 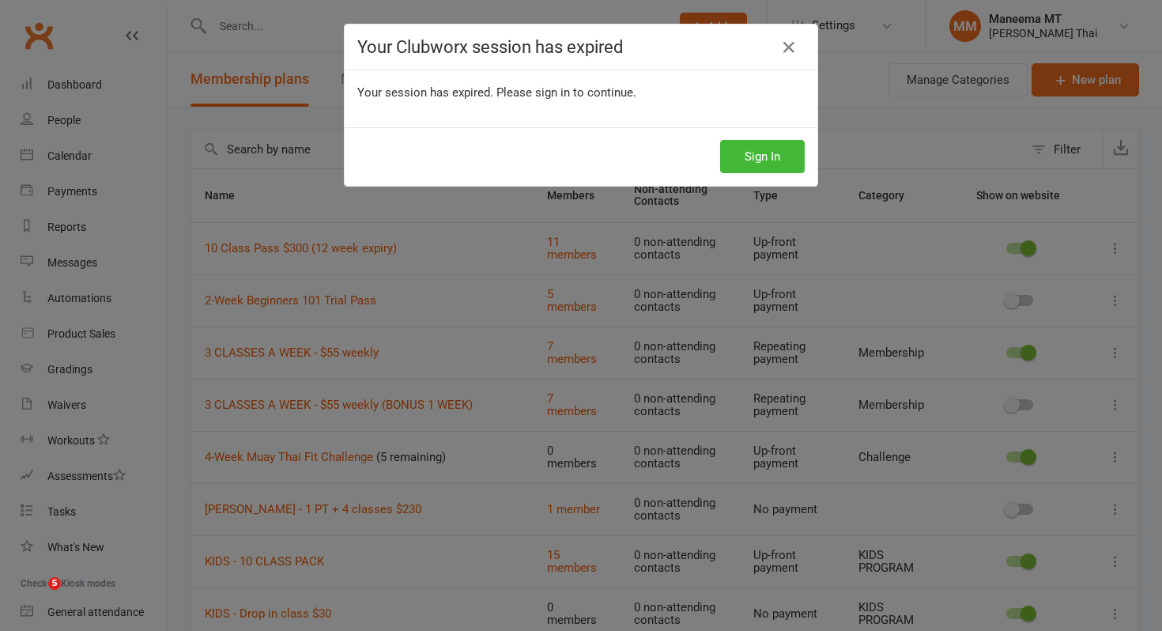 What do you see at coordinates (762, 157) in the screenshot?
I see `button: Sign In` at bounding box center [762, 157].